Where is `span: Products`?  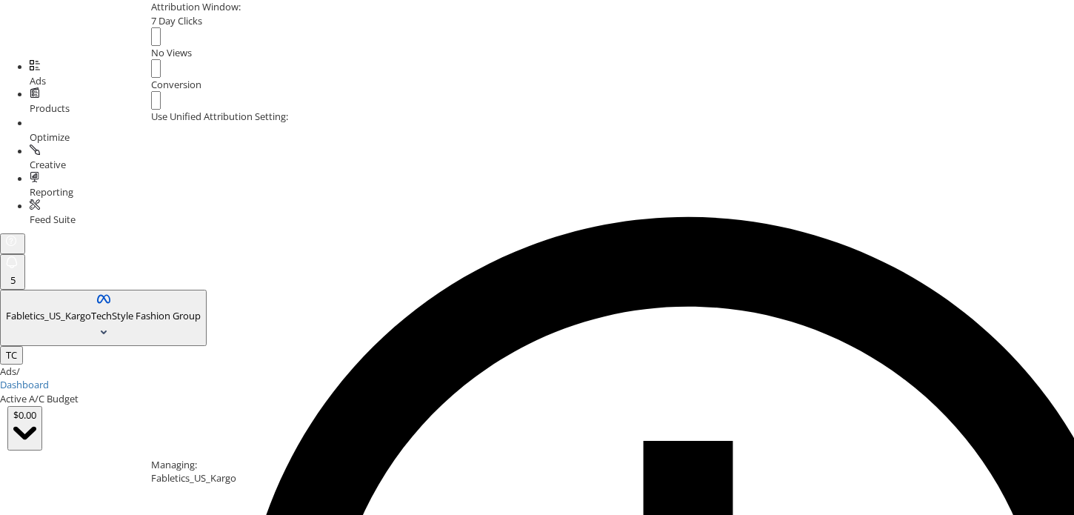
span: Products is located at coordinates (50, 108).